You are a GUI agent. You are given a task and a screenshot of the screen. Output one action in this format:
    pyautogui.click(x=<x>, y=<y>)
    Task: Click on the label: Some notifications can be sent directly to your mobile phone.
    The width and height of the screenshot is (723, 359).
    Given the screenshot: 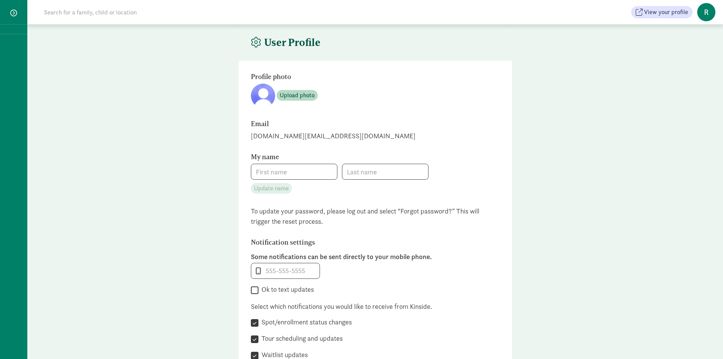 What is the action you would take?
    pyautogui.click(x=375, y=257)
    